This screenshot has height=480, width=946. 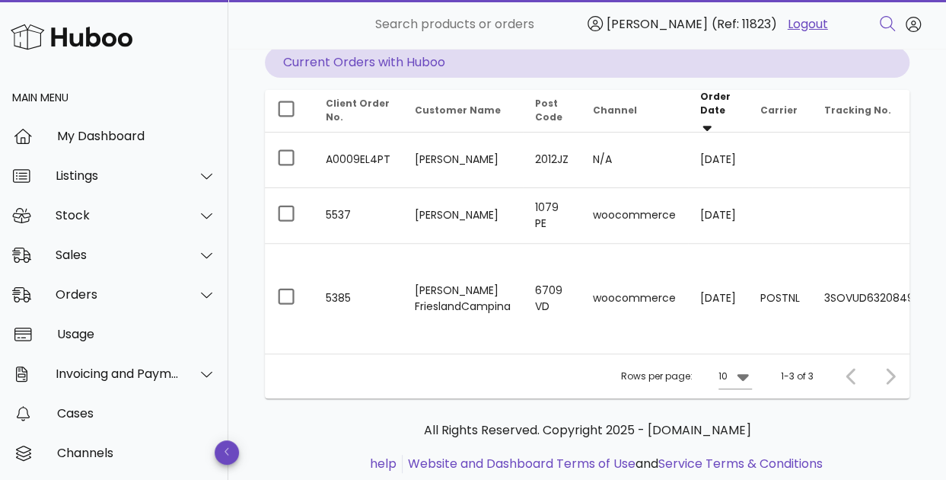 I want to click on a: help, so click(x=383, y=463).